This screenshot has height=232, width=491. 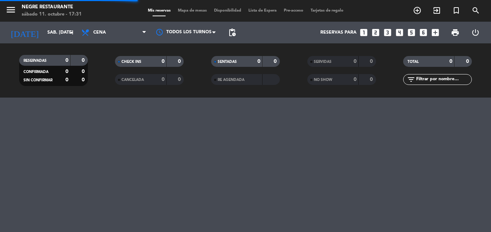 What do you see at coordinates (364, 33) in the screenshot?
I see `i: looks_one` at bounding box center [364, 33].